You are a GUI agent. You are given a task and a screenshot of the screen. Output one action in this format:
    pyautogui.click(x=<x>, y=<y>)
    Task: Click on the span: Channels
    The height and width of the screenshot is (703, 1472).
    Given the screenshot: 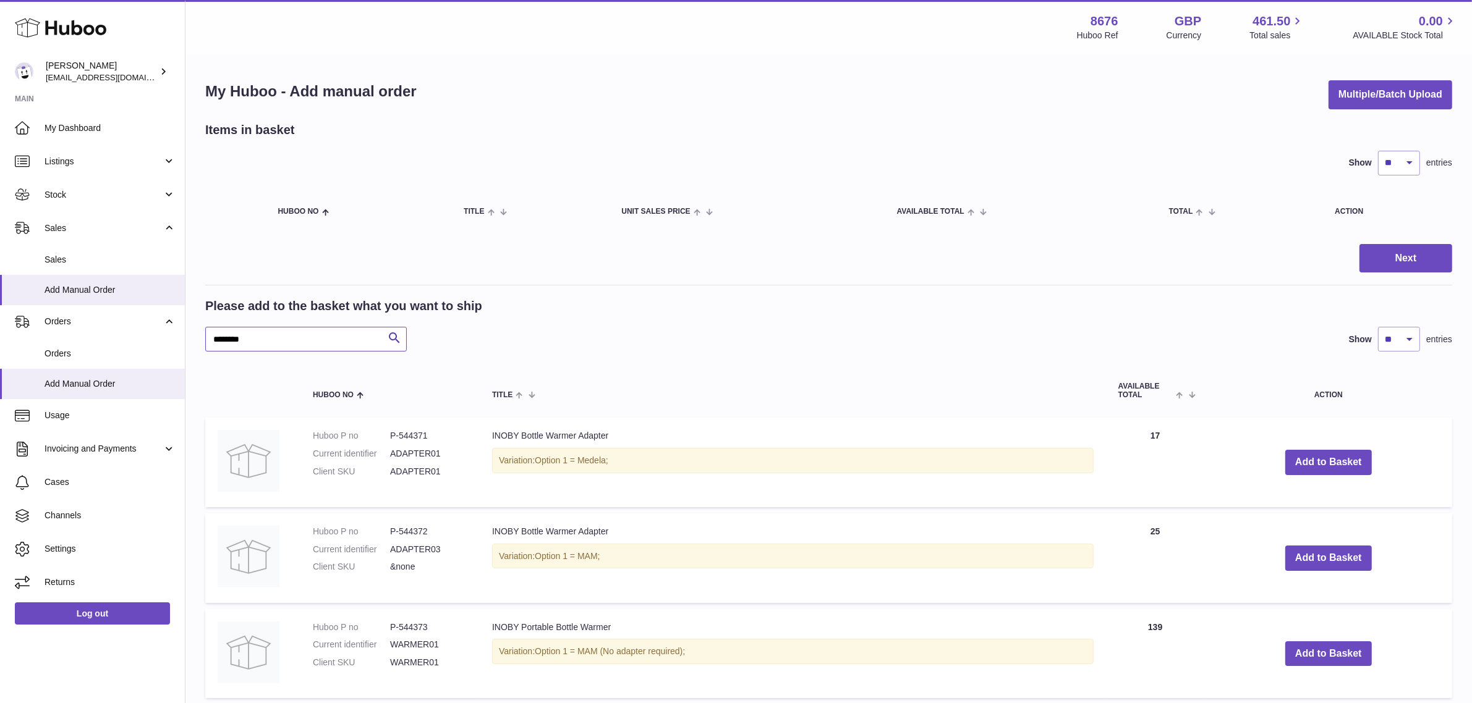 What is the action you would take?
    pyautogui.click(x=110, y=516)
    